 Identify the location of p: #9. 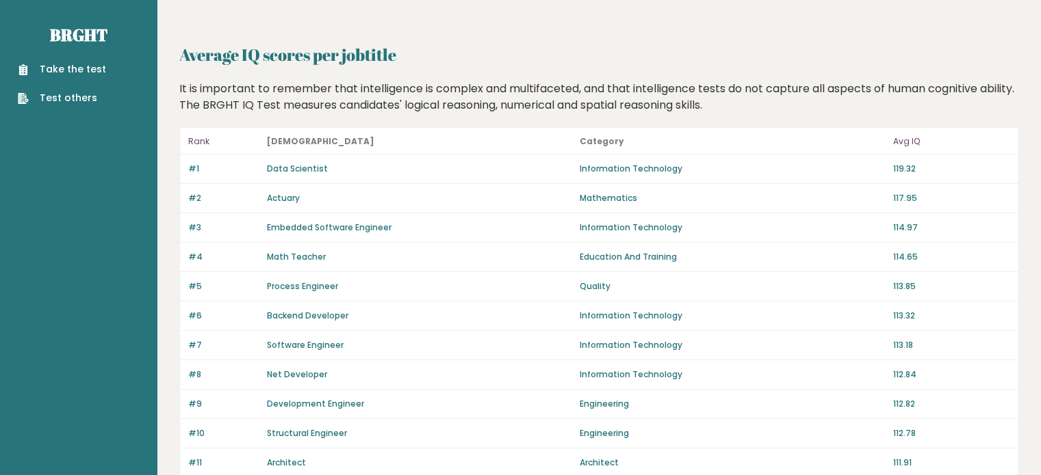
(223, 404).